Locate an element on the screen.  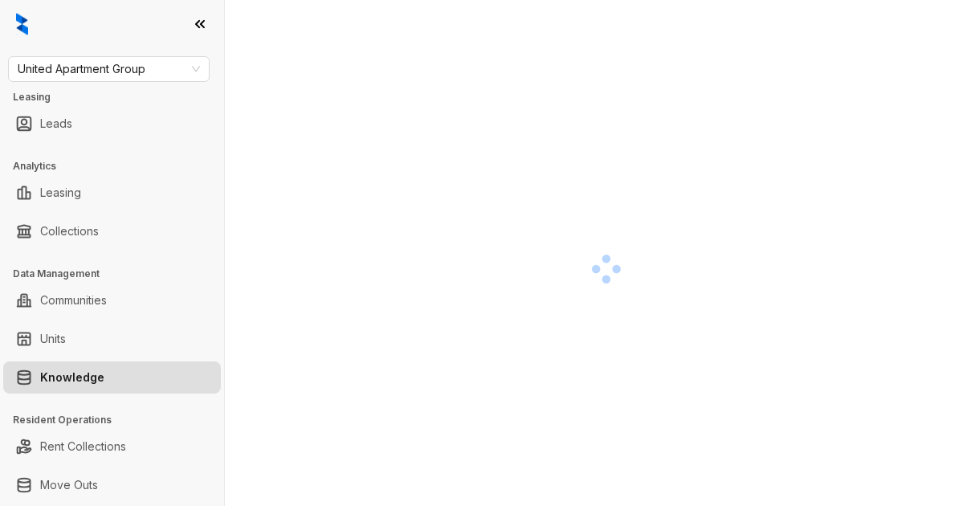
a: Collections is located at coordinates (69, 231).